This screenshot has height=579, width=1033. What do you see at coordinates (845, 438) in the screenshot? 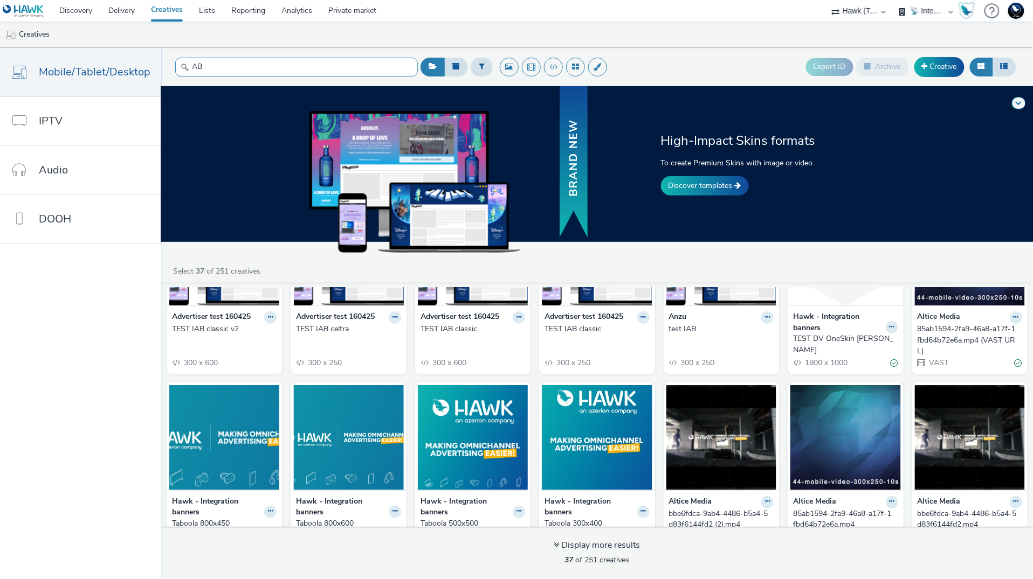
I see `img: 85ab1594-2fa9-46a8-a17f-1fbd64b72e6a.mp4 visual` at bounding box center [845, 438].